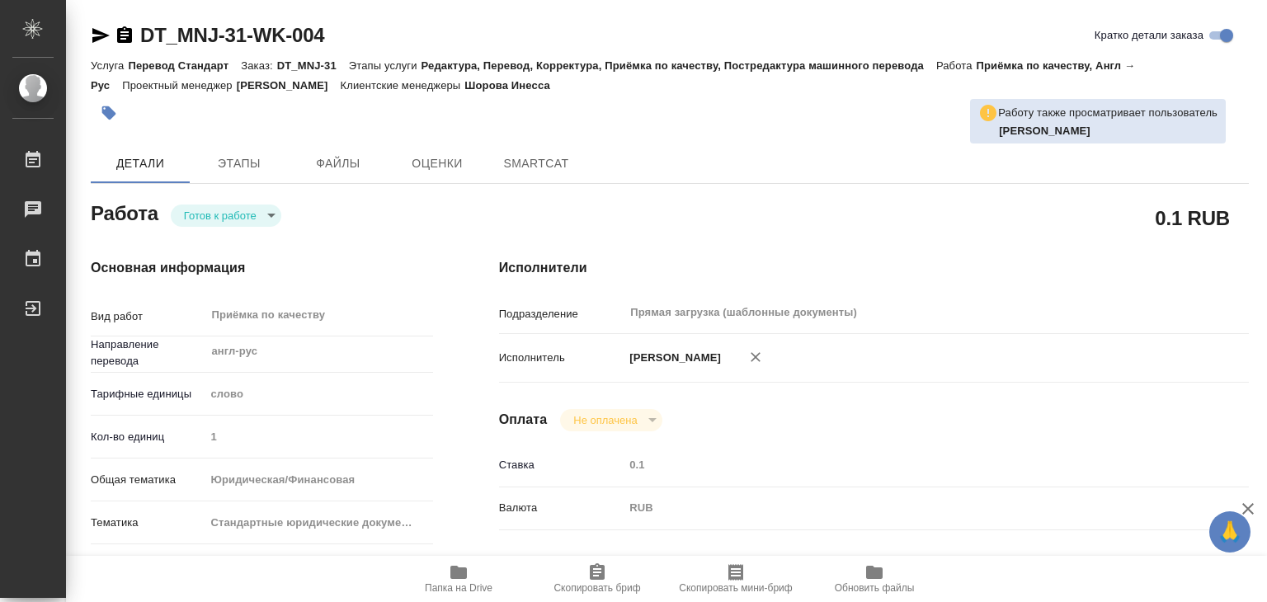 The width and height of the screenshot is (1267, 602). Describe the element at coordinates (403, 85) in the screenshot. I see `p: Клиентские менеджеры` at that location.